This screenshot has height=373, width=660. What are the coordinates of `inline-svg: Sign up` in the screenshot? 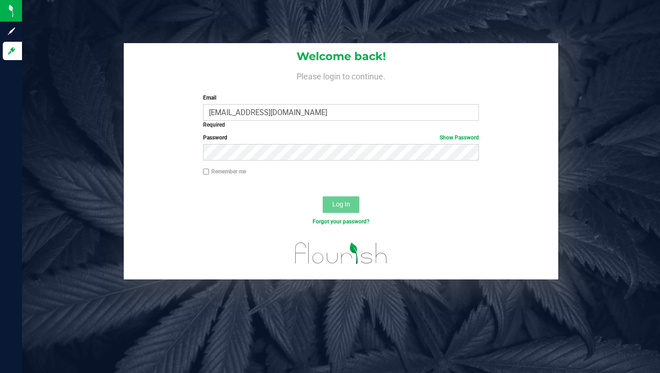 It's located at (11, 31).